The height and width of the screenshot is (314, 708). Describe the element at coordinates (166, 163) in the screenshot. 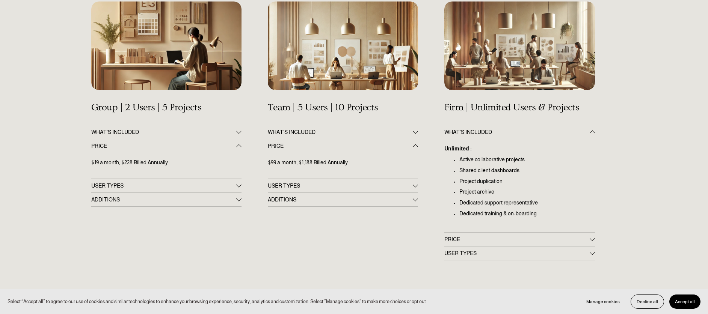

I see `p: $19 a month, $228 Billed Annually` at that location.